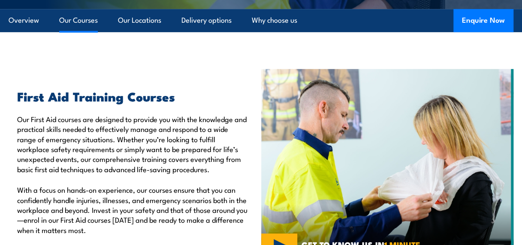  I want to click on h2: First Aid Training Courses, so click(132, 96).